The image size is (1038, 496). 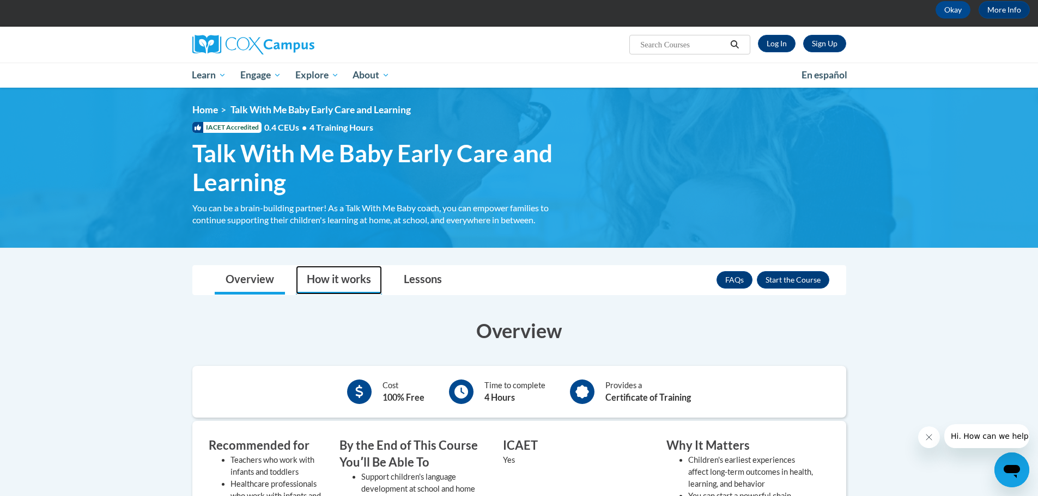 I want to click on a: Register, so click(x=824, y=44).